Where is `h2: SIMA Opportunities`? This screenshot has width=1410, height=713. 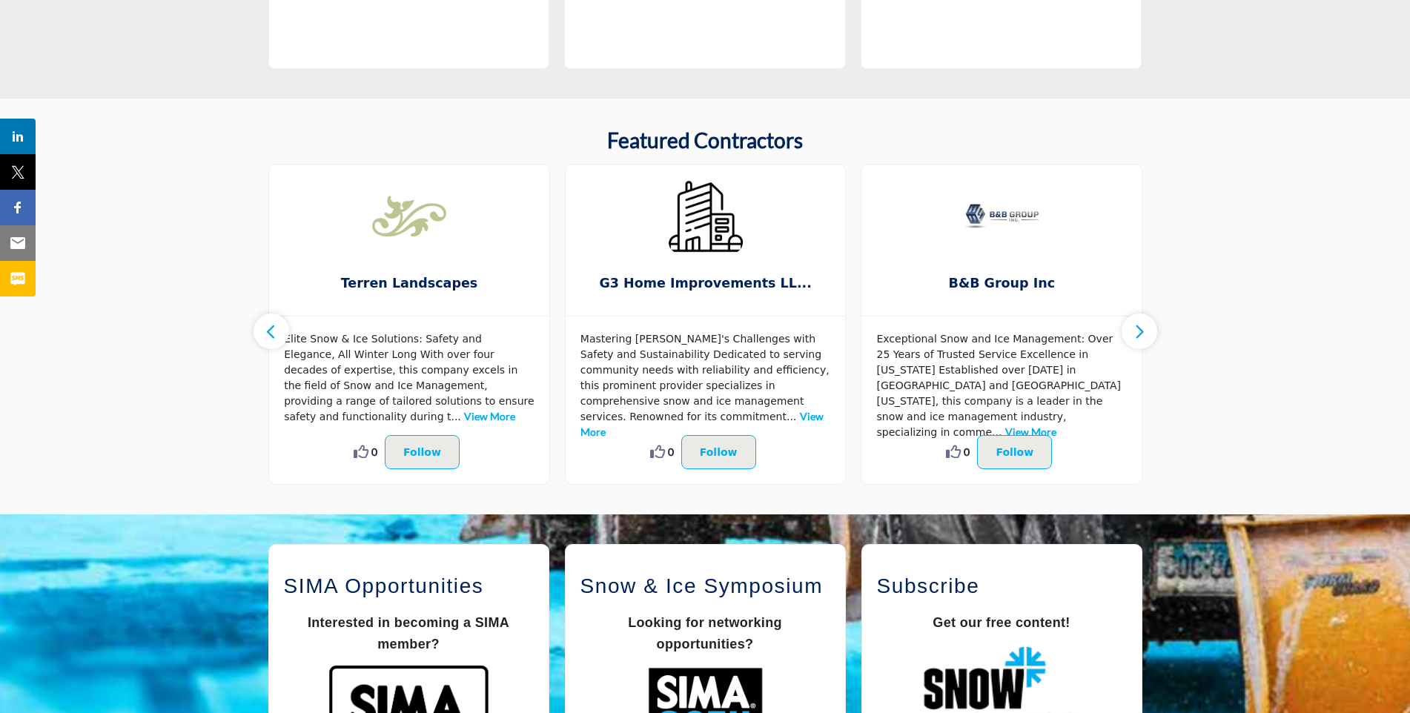
h2: SIMA Opportunities is located at coordinates (409, 587).